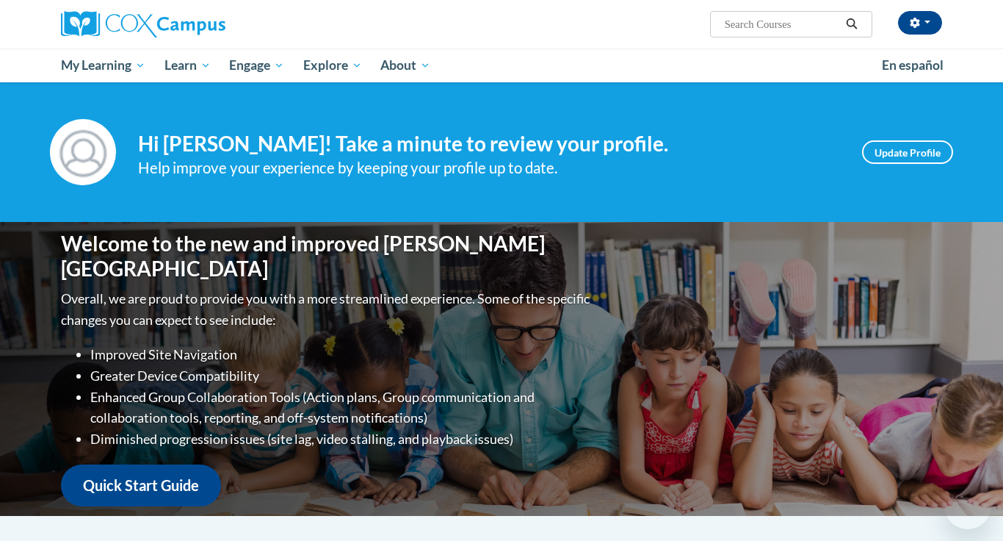 The height and width of the screenshot is (541, 1003). What do you see at coordinates (333, 65) in the screenshot?
I see `a: Explore` at bounding box center [333, 65].